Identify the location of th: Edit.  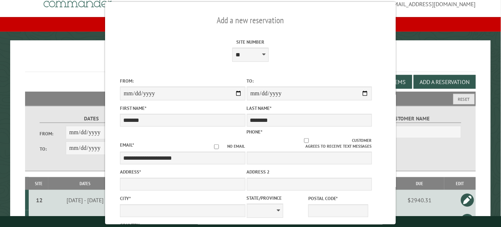
(460, 183).